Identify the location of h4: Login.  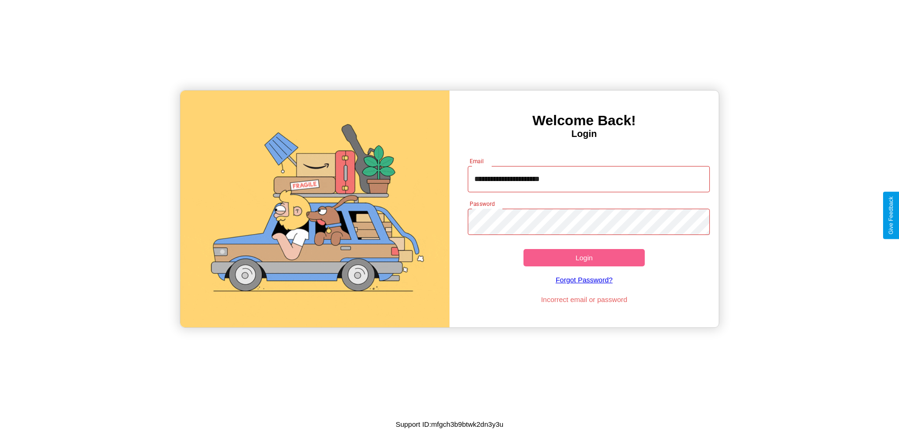
(584, 134).